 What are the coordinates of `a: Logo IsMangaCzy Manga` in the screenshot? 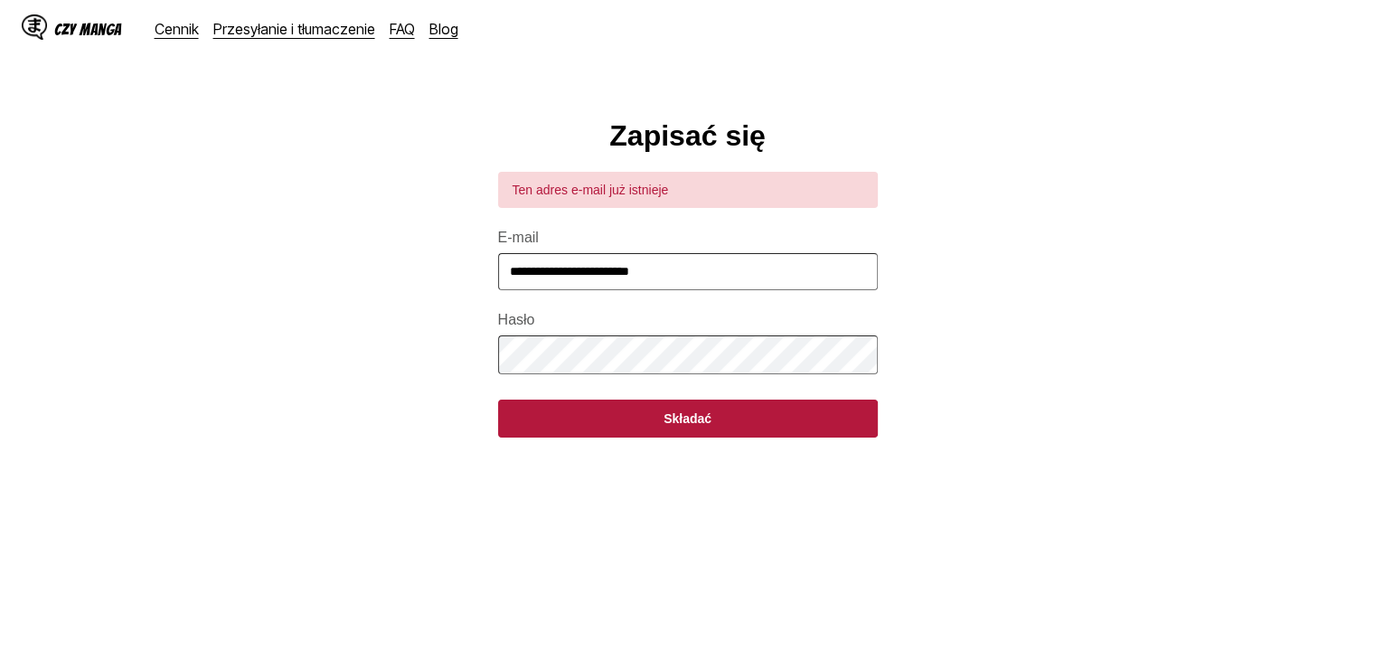 It's located at (88, 29).